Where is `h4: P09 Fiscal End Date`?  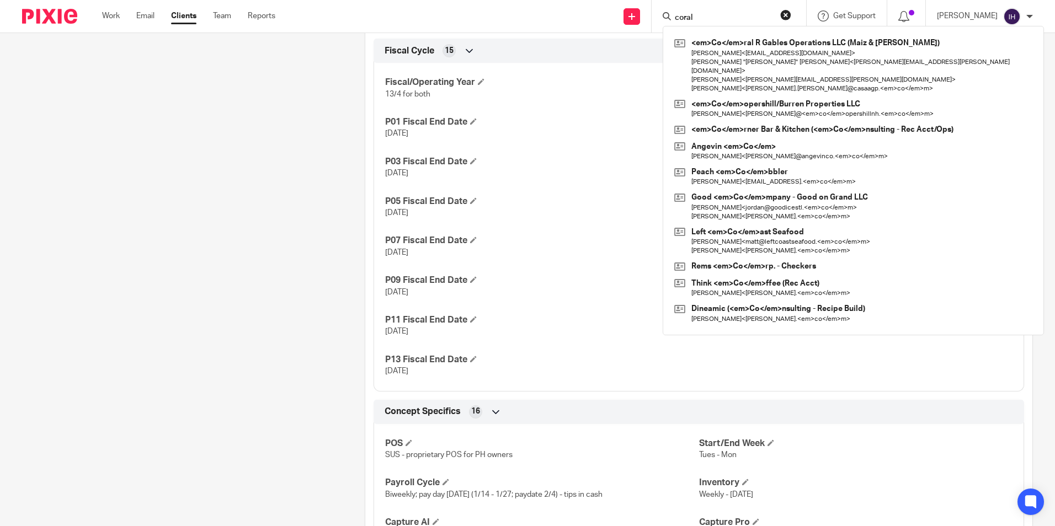
h4: P09 Fiscal End Date is located at coordinates (542, 280).